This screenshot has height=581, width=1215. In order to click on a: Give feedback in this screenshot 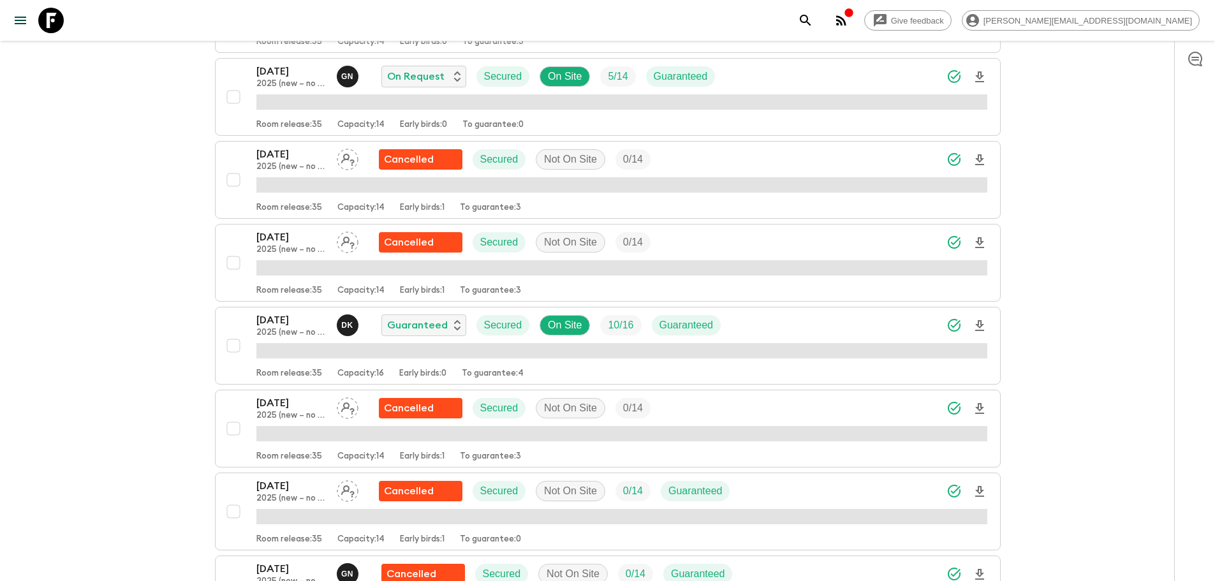, I will do `click(908, 20)`.